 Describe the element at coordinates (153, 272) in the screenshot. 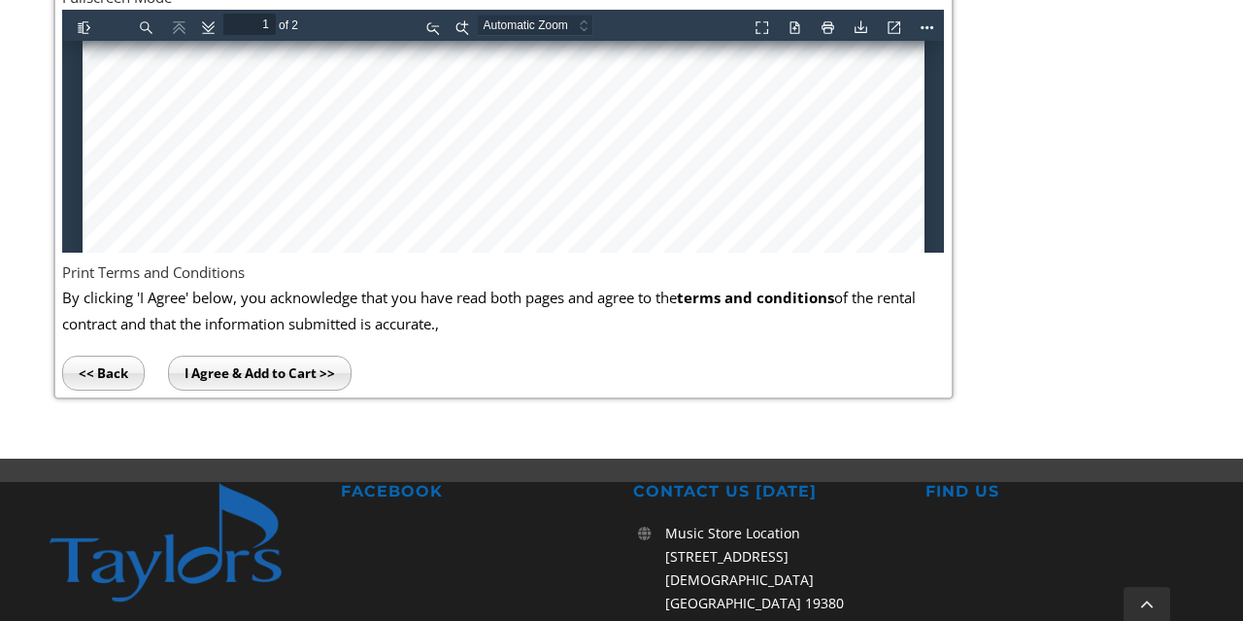

I see `a: Print Terms and Conditions` at that location.